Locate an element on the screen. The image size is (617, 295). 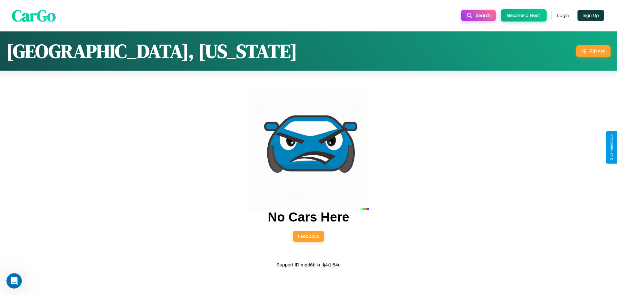
button: Become a Host is located at coordinates (523, 15).